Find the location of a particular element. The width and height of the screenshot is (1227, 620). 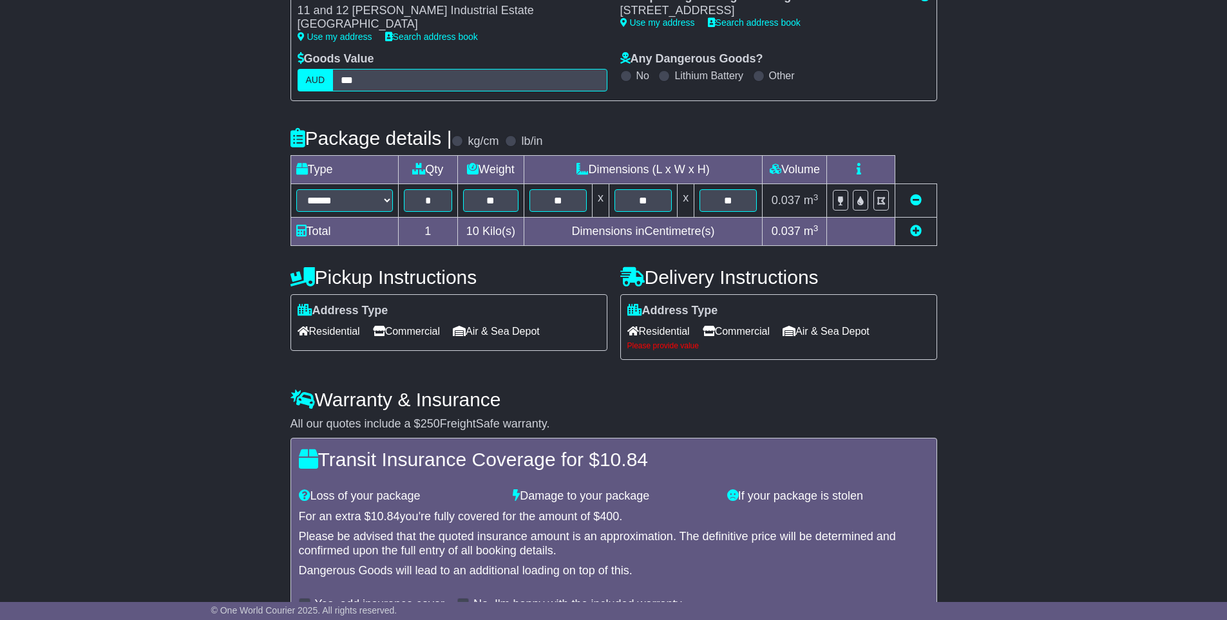

label: AUD is located at coordinates (316, 80).